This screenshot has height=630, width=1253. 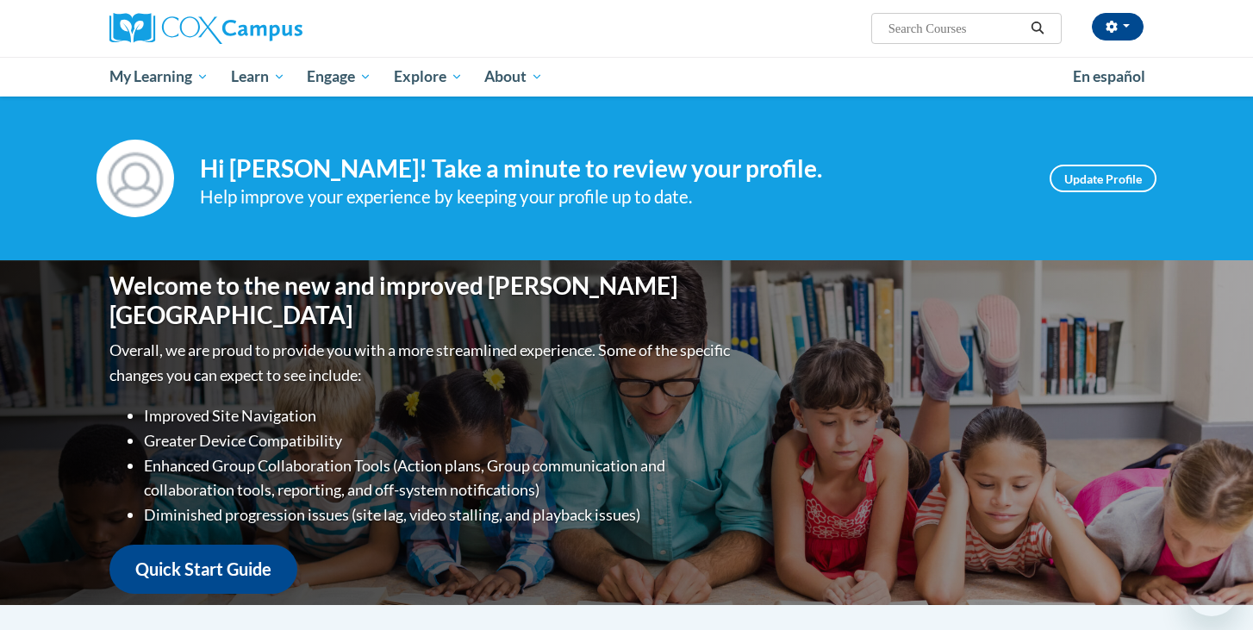 I want to click on span: My Learning, so click(x=159, y=77).